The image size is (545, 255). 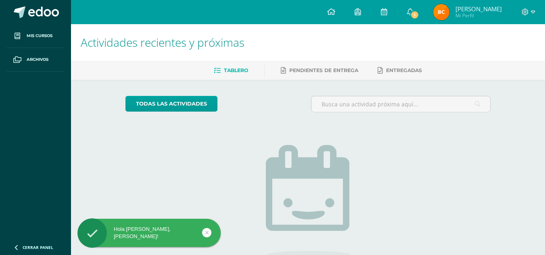 What do you see at coordinates (236, 70) in the screenshot?
I see `span: Tablero` at bounding box center [236, 70].